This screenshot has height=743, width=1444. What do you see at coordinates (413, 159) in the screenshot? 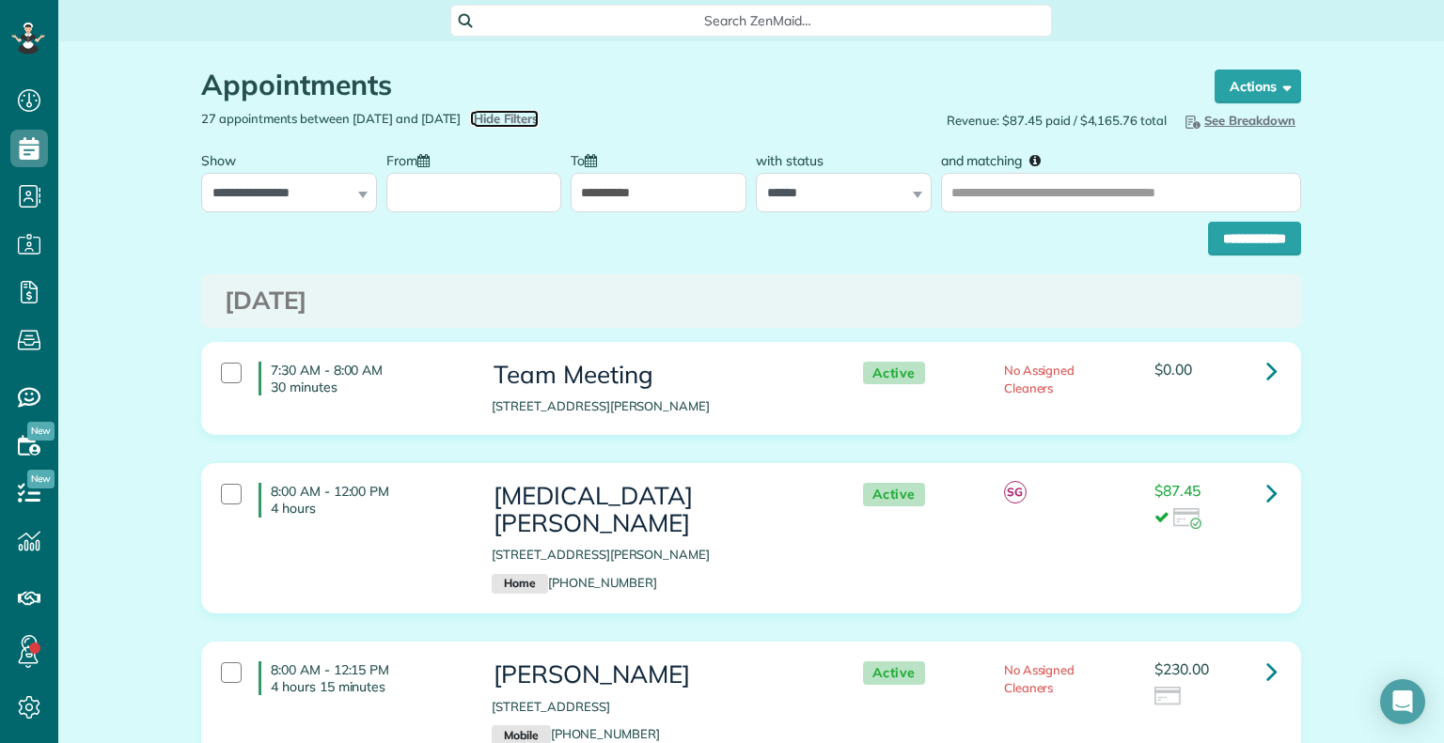
I see `label: From` at bounding box center [413, 159].